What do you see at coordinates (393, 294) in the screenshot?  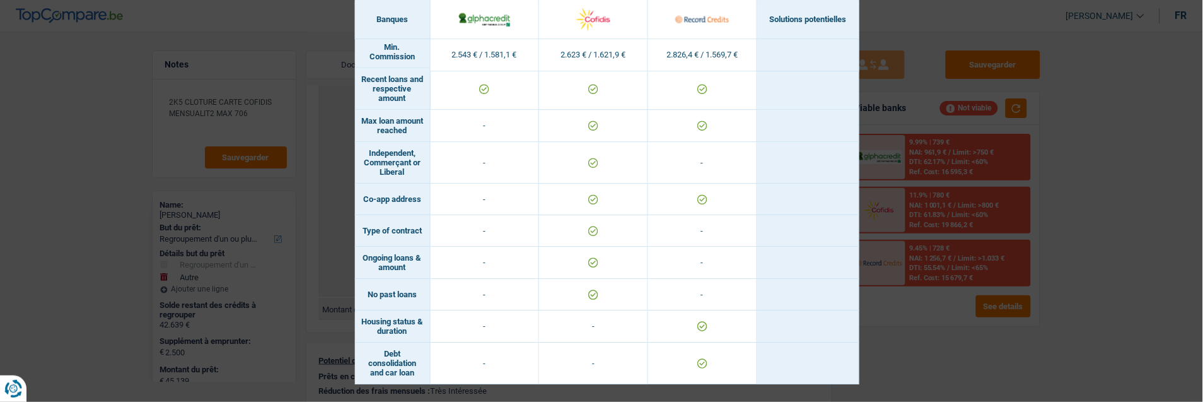 I see `td: No past loans` at bounding box center [393, 294].